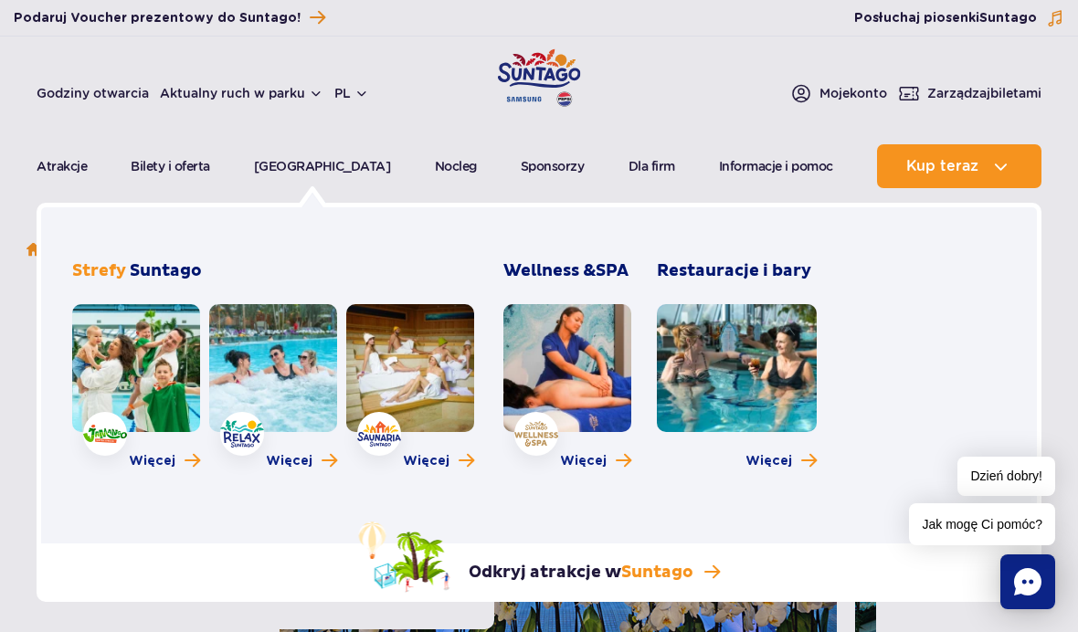 This screenshot has height=632, width=1078. I want to click on button: pl, so click(352, 93).